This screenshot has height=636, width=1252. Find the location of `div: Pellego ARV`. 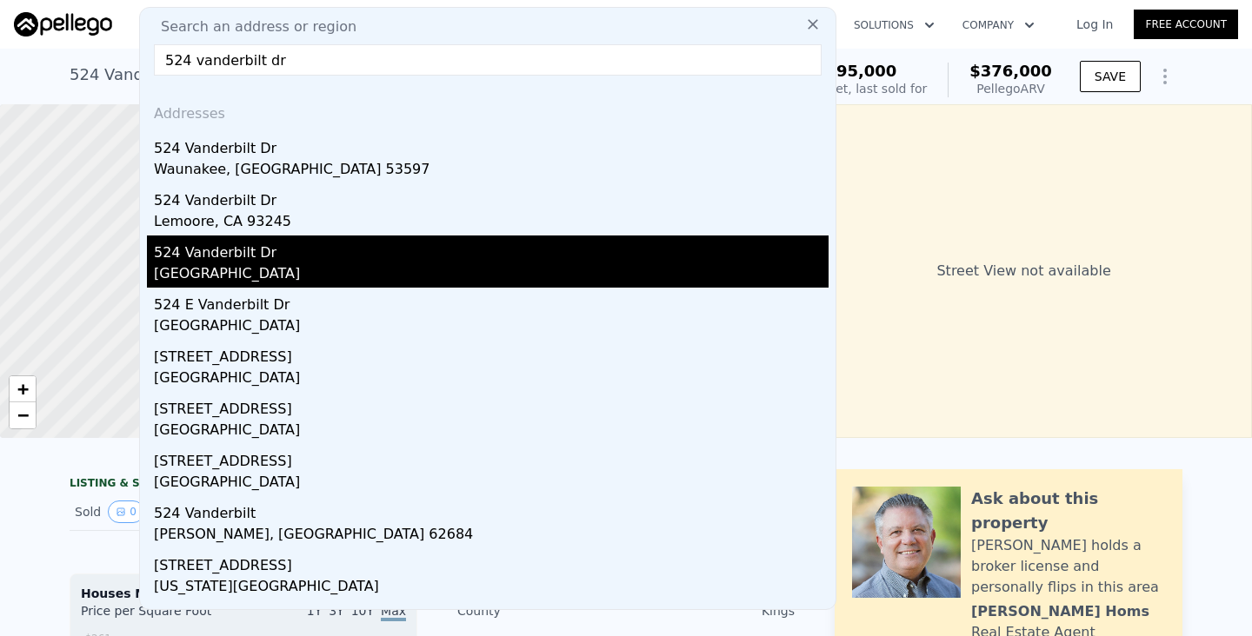

div: Pellego ARV is located at coordinates (1010, 89).